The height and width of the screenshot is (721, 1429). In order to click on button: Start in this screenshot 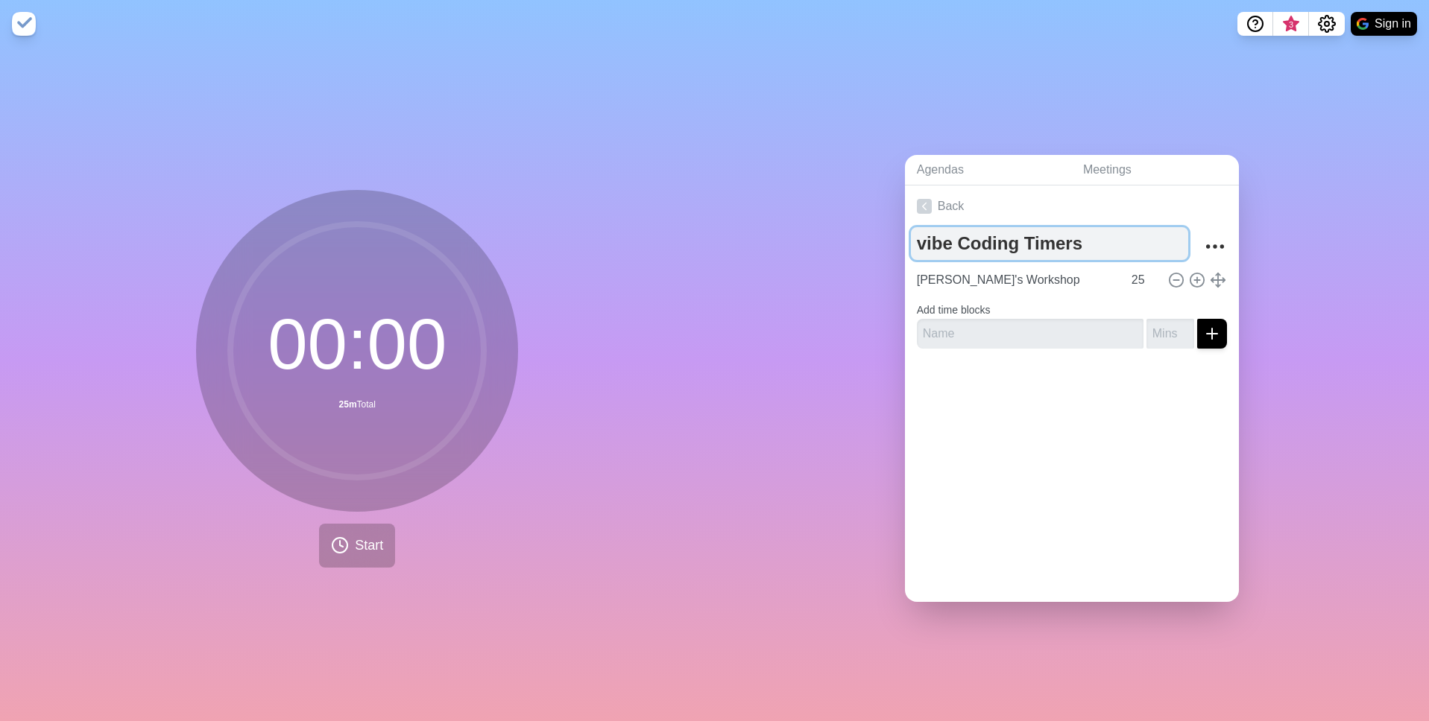, I will do `click(357, 546)`.